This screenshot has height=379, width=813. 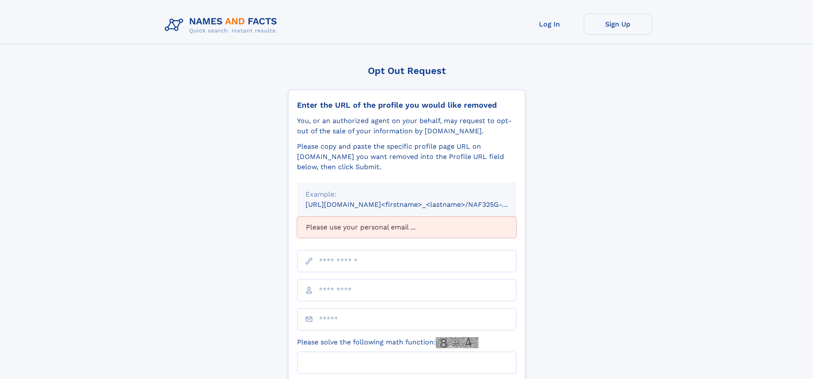 I want to click on div: You, or an authorized agent on your behalf, may request to opt-out of the sale of your informatio..., so click(x=407, y=126).